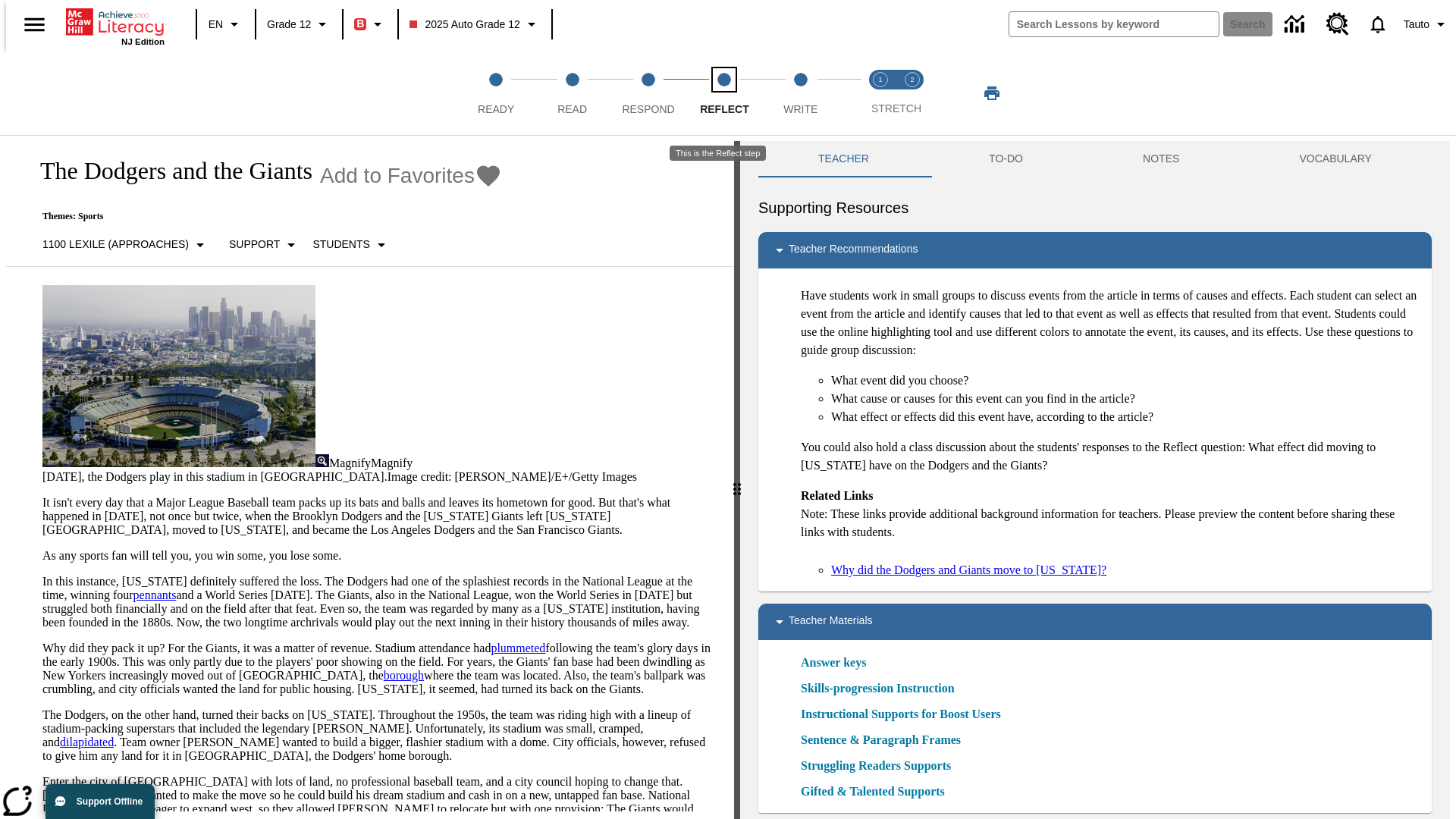 The height and width of the screenshot is (819, 1456). What do you see at coordinates (403, 675) in the screenshot?
I see `a: borough` at bounding box center [403, 675].